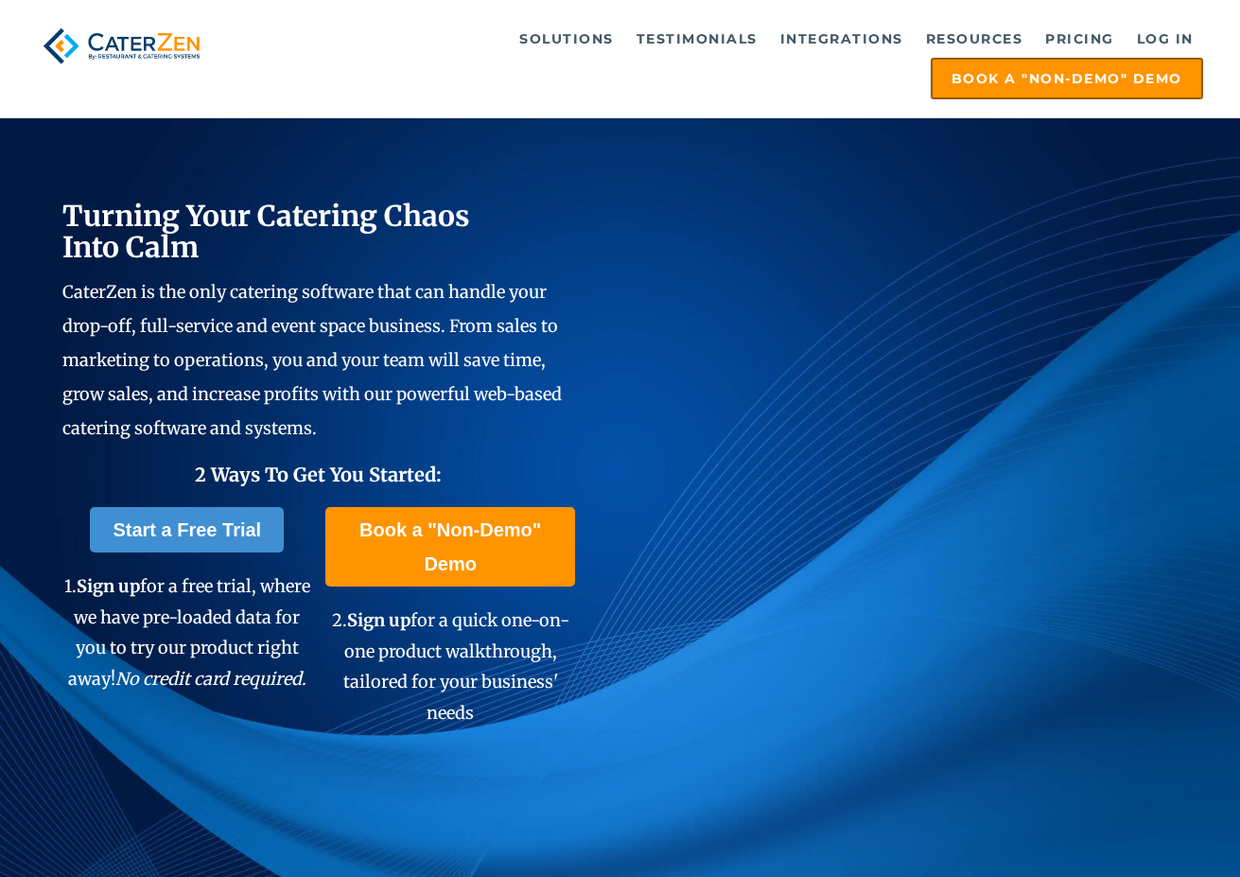  What do you see at coordinates (312, 359) in the screenshot?
I see `span: CaterZen is the only catering software that can handle your drop-off, full-service and event spac...` at bounding box center [312, 359].